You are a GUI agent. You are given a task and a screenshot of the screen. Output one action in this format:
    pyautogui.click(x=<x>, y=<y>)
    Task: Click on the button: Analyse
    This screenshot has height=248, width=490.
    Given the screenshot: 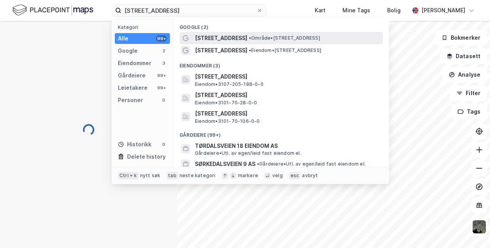 What is the action you would take?
    pyautogui.click(x=465, y=75)
    